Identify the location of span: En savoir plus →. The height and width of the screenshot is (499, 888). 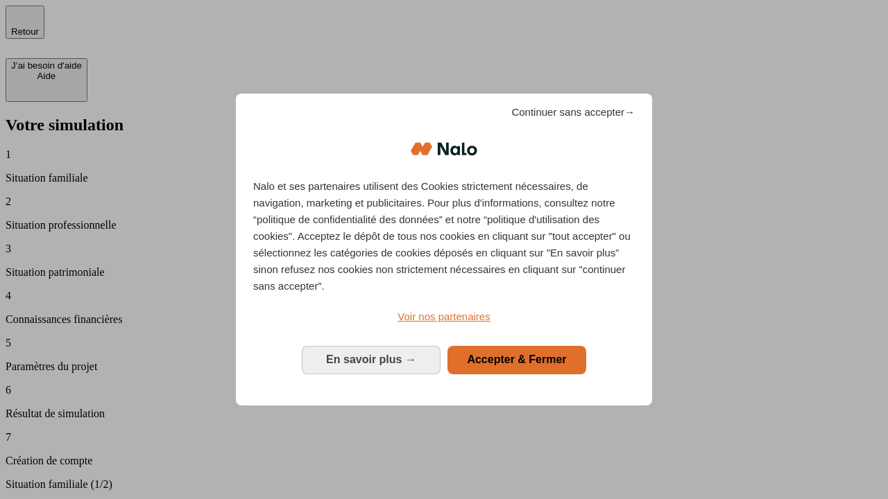
(371, 359).